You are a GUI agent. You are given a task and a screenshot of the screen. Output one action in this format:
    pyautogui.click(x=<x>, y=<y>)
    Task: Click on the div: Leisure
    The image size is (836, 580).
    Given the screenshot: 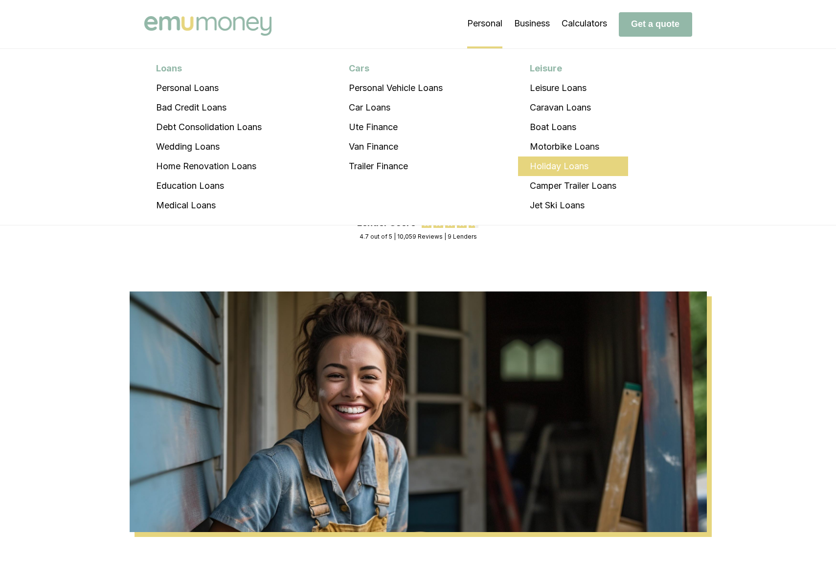 What is the action you would take?
    pyautogui.click(x=573, y=68)
    